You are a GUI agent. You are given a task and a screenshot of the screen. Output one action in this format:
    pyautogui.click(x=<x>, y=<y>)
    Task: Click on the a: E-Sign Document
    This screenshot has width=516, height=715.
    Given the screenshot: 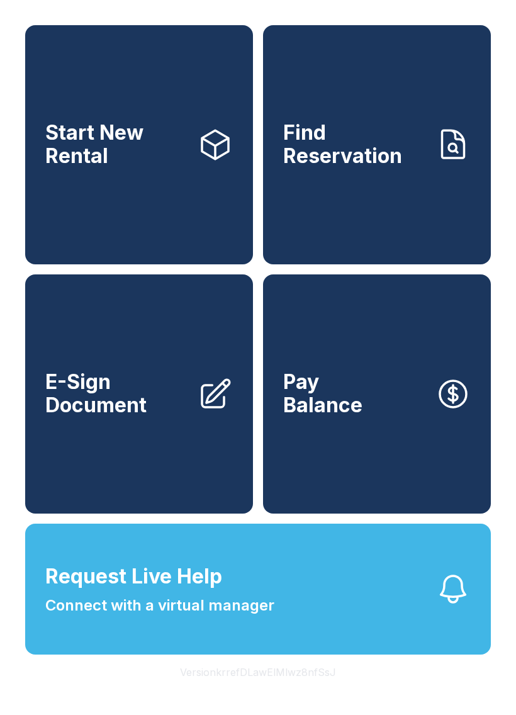 What is the action you would take?
    pyautogui.click(x=139, y=394)
    